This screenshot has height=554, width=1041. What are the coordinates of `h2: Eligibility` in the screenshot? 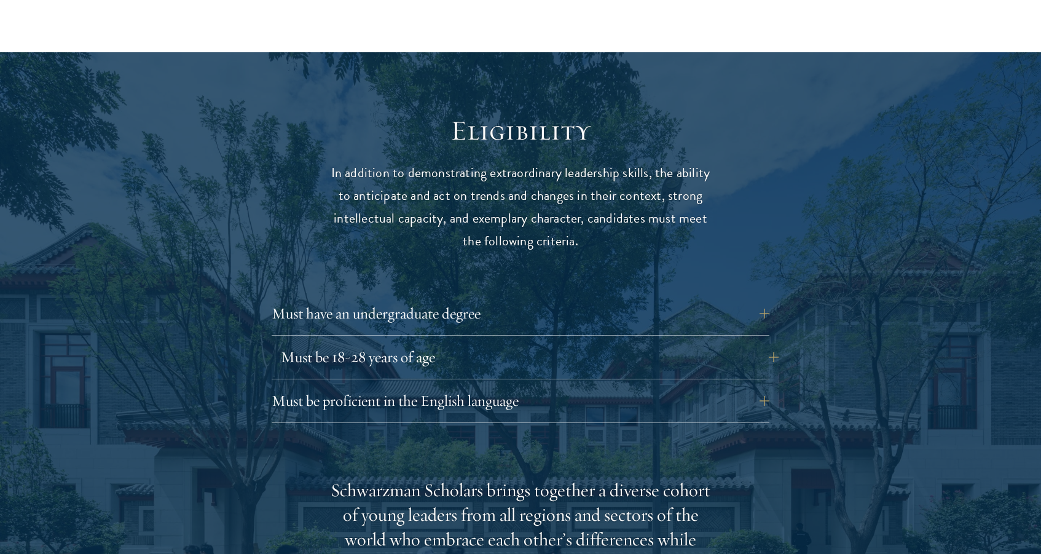 It's located at (521, 131).